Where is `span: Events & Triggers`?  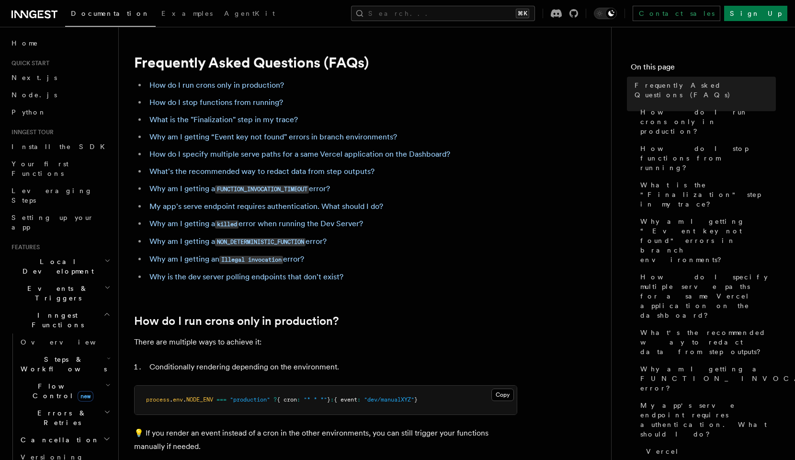
span: Events & Triggers is located at coordinates (56, 293).